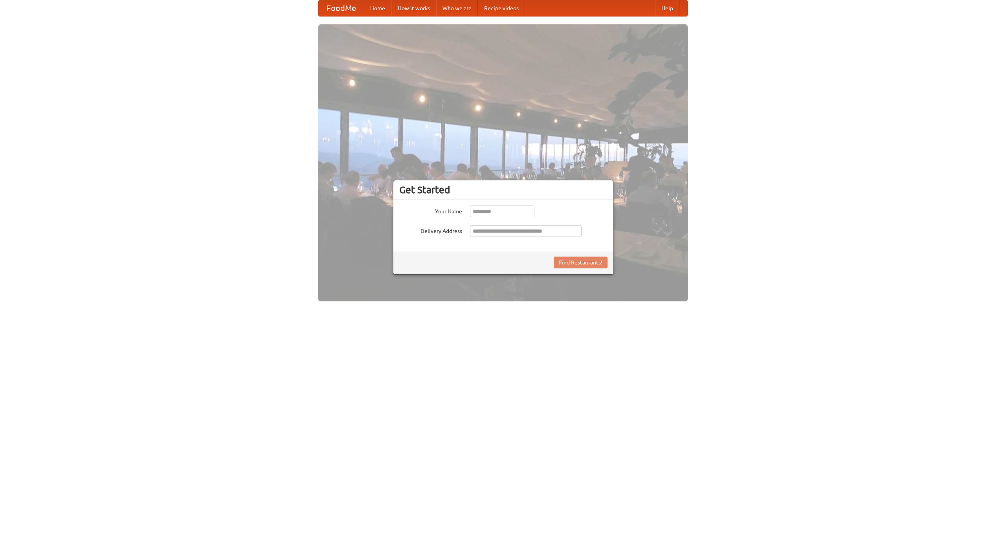  Describe the element at coordinates (457, 8) in the screenshot. I see `a: Who we are` at that location.